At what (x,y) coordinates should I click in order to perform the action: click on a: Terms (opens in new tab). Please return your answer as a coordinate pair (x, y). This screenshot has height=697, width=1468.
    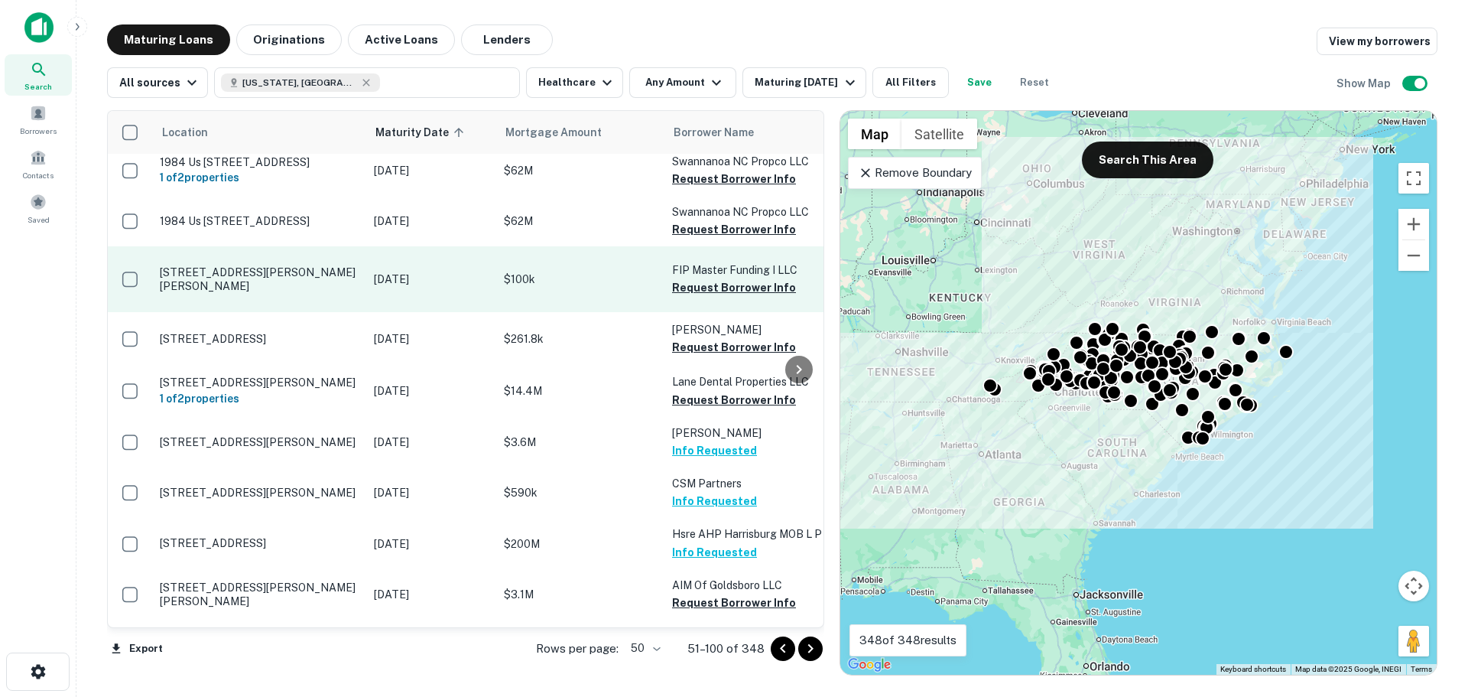
    Looking at the image, I should click on (1422, 668).